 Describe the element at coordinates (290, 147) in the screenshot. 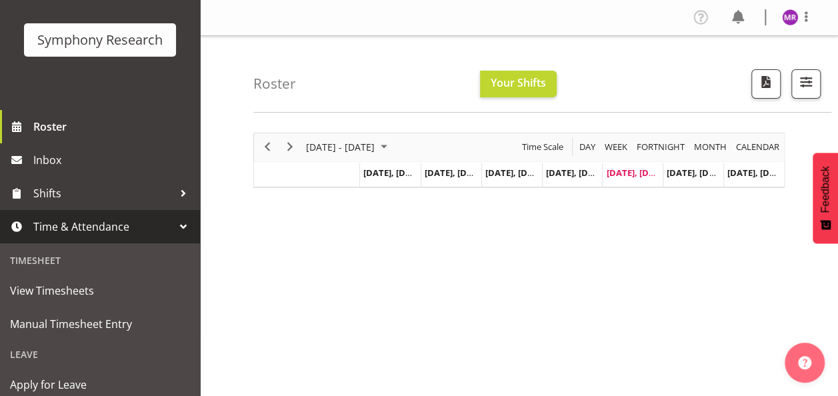

I see `div: next period` at that location.